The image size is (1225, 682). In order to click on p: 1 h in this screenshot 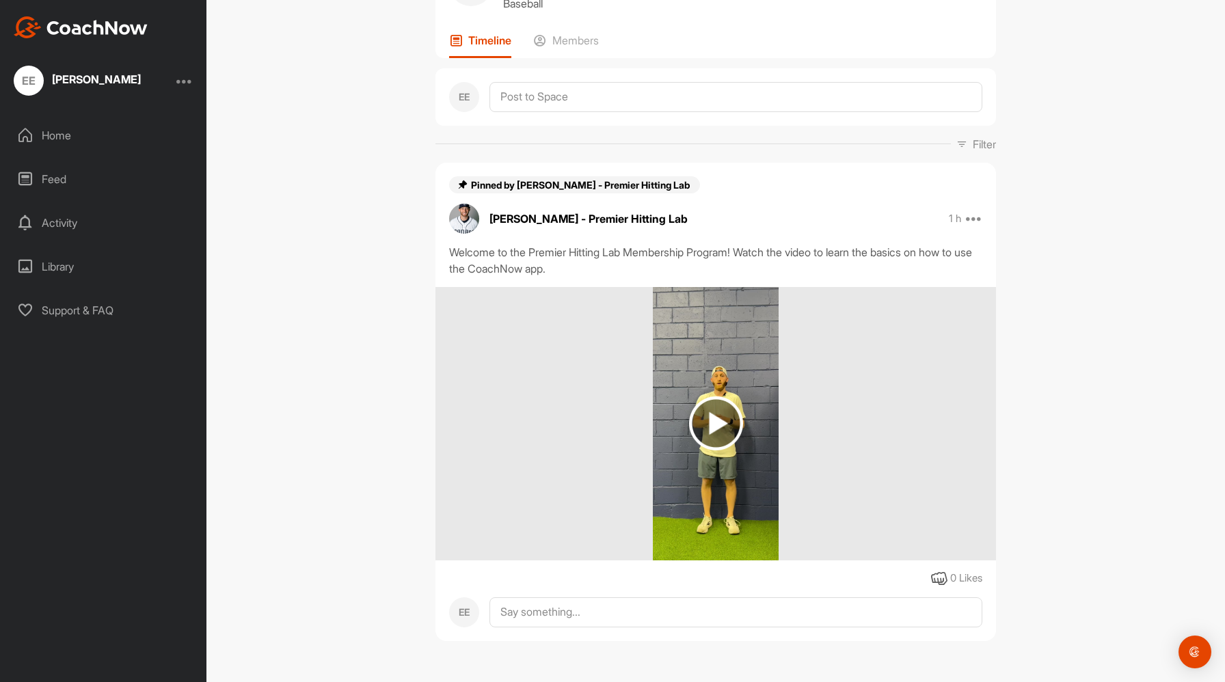, I will do `click(955, 219)`.